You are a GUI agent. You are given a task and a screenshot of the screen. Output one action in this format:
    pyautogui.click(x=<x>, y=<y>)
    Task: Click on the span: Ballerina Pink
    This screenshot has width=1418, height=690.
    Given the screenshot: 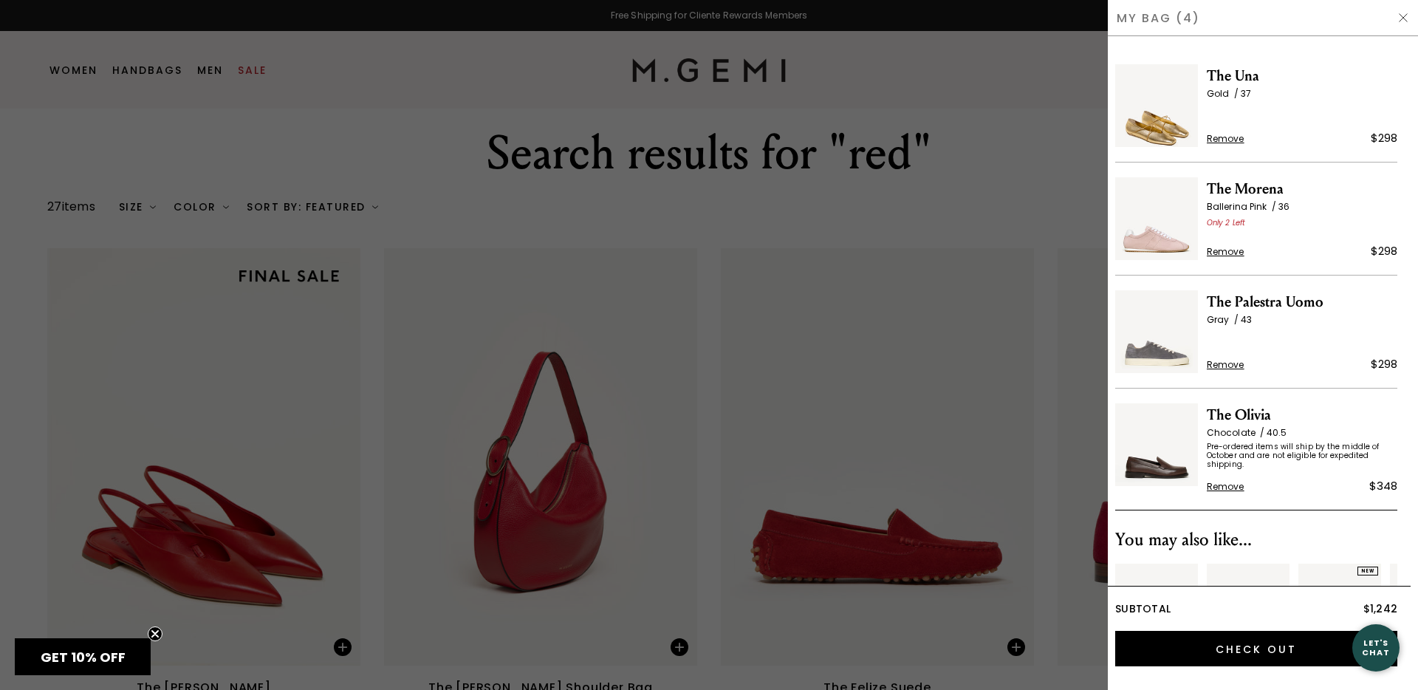 What is the action you would take?
    pyautogui.click(x=1242, y=206)
    